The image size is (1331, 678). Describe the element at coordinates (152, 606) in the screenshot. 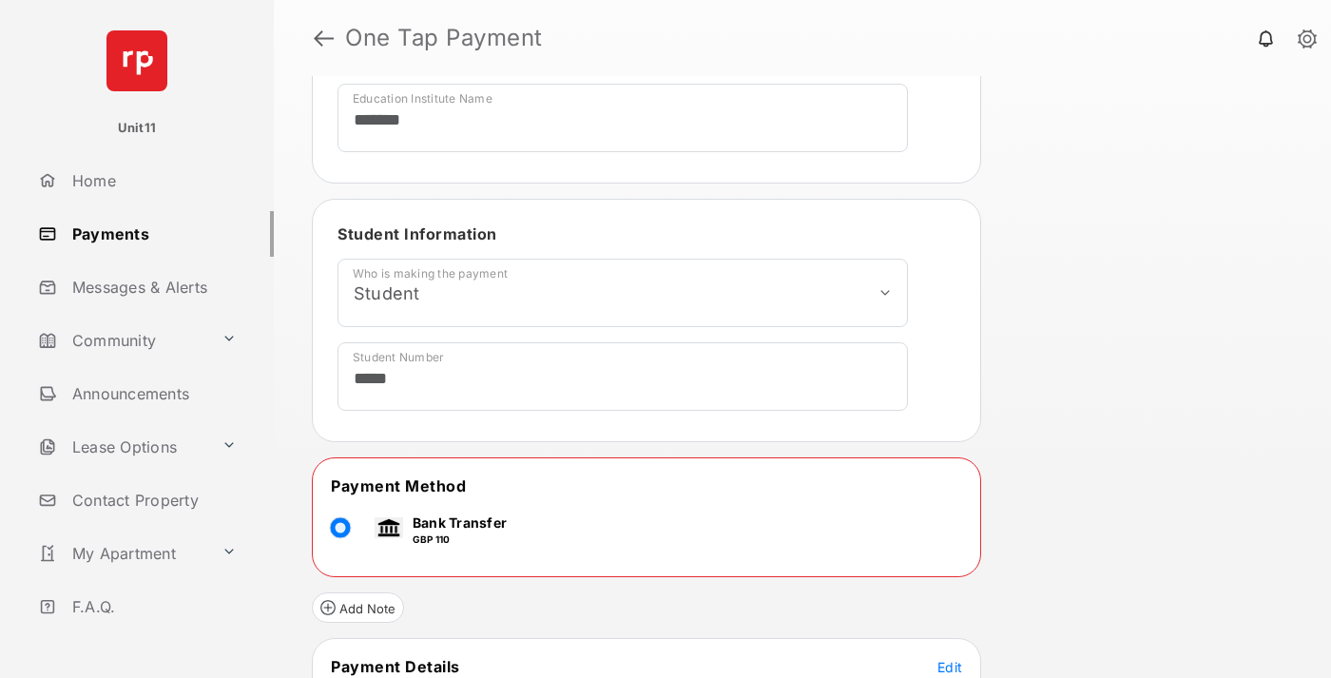

I see `a: F.A.Q.` at that location.